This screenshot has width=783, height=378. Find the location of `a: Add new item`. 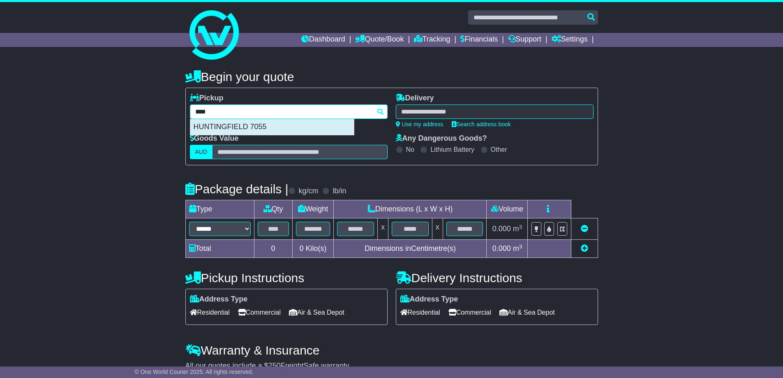

a: Add new item is located at coordinates (585, 248).